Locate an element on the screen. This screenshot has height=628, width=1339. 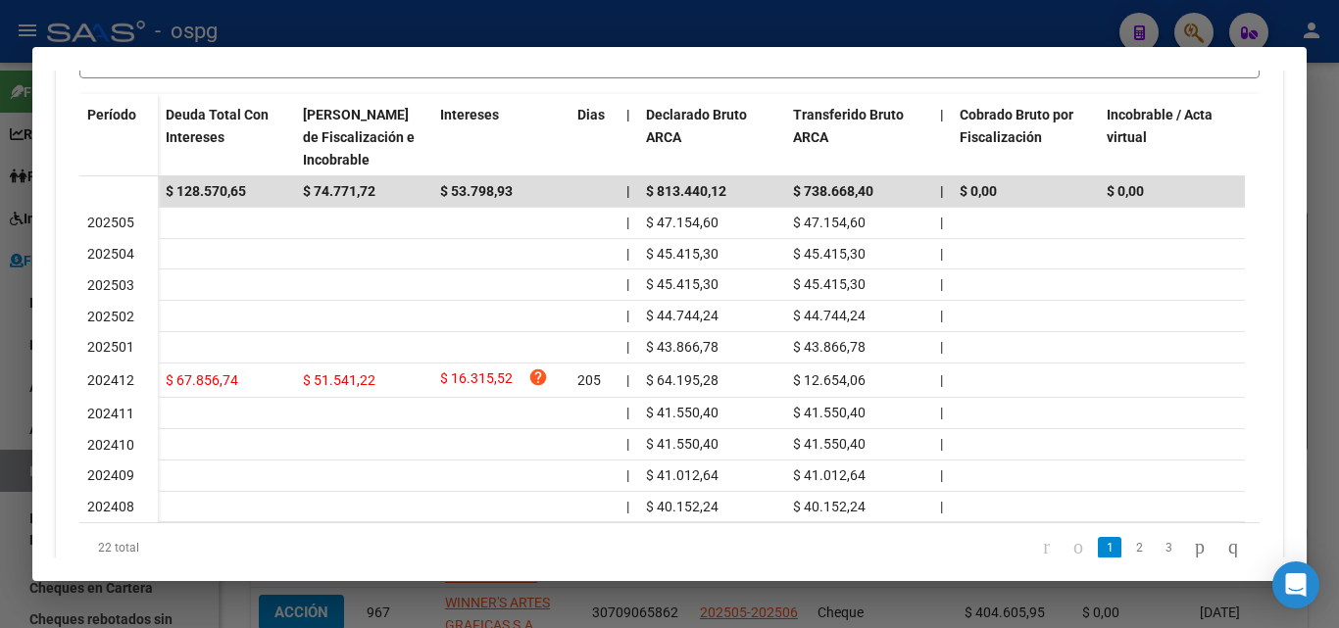
span: $ 67.856,74 is located at coordinates (202, 380).